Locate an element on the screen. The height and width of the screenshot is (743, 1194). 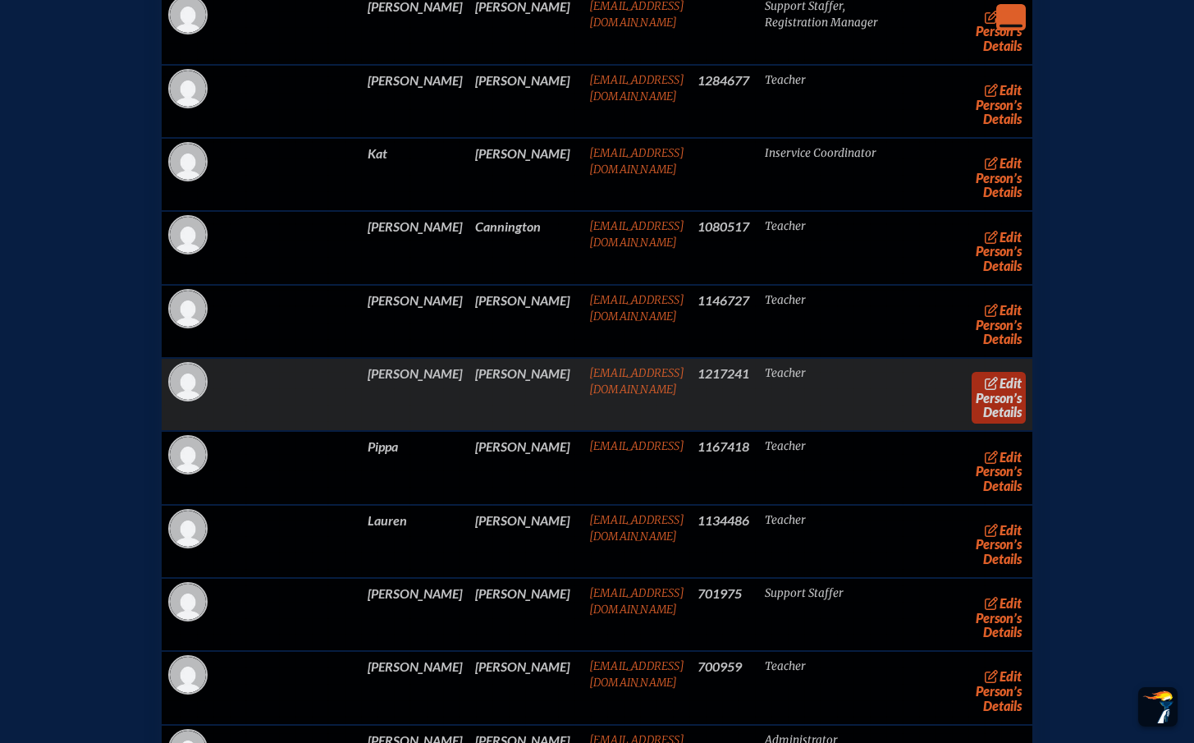
img: To the top is located at coordinates (1158, 706).